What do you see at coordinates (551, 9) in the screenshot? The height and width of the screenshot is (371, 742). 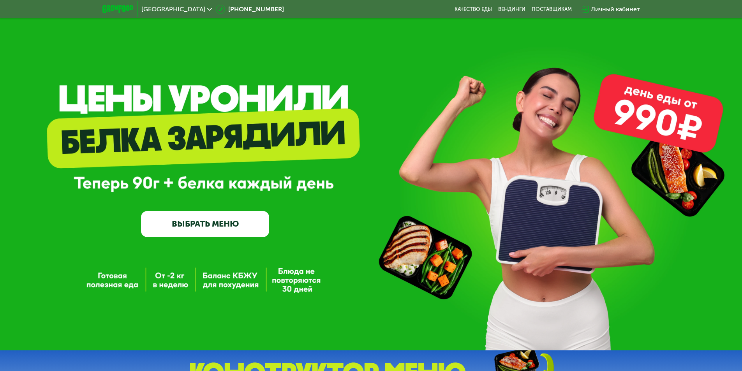 I see `div: поставщикам` at bounding box center [551, 9].